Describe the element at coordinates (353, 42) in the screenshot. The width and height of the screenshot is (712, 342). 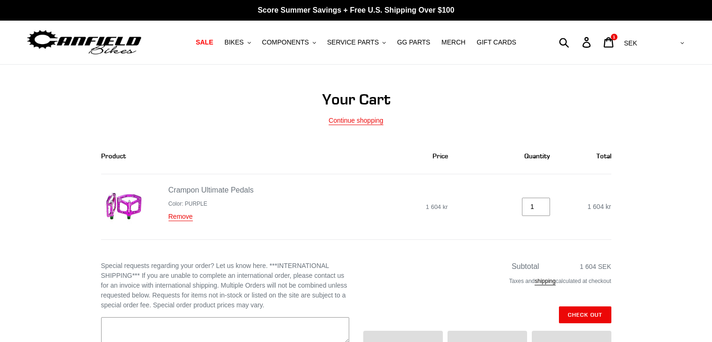
I see `span: SERVICE PARTS` at that location.